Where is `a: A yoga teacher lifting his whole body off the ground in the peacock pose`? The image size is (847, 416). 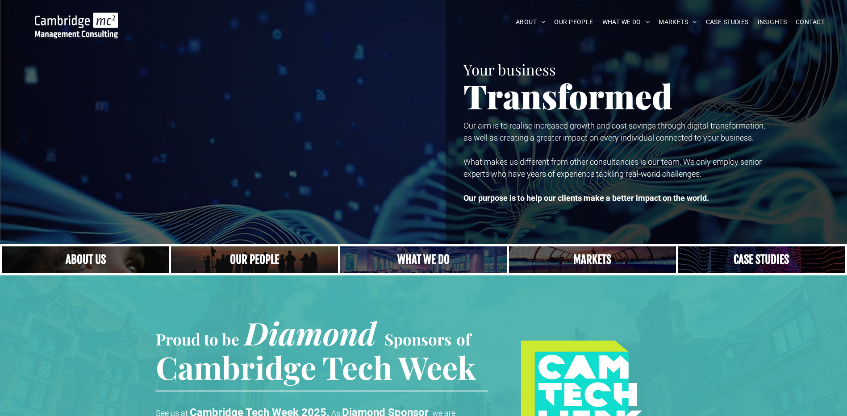 a: A yoga teacher lifting his whole body off the ground in the peacock pose is located at coordinates (423, 260).